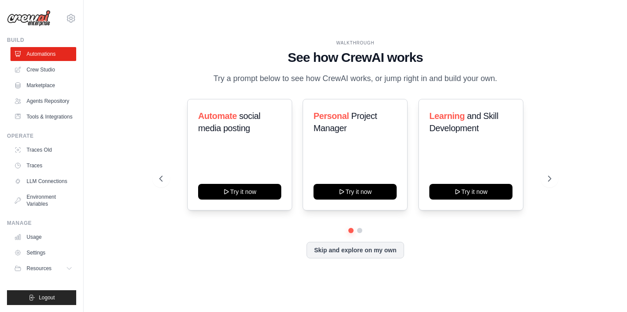 The image size is (627, 312). I want to click on a: Settings, so click(43, 253).